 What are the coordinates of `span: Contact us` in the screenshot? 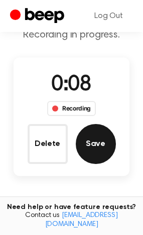 It's located at (71, 220).